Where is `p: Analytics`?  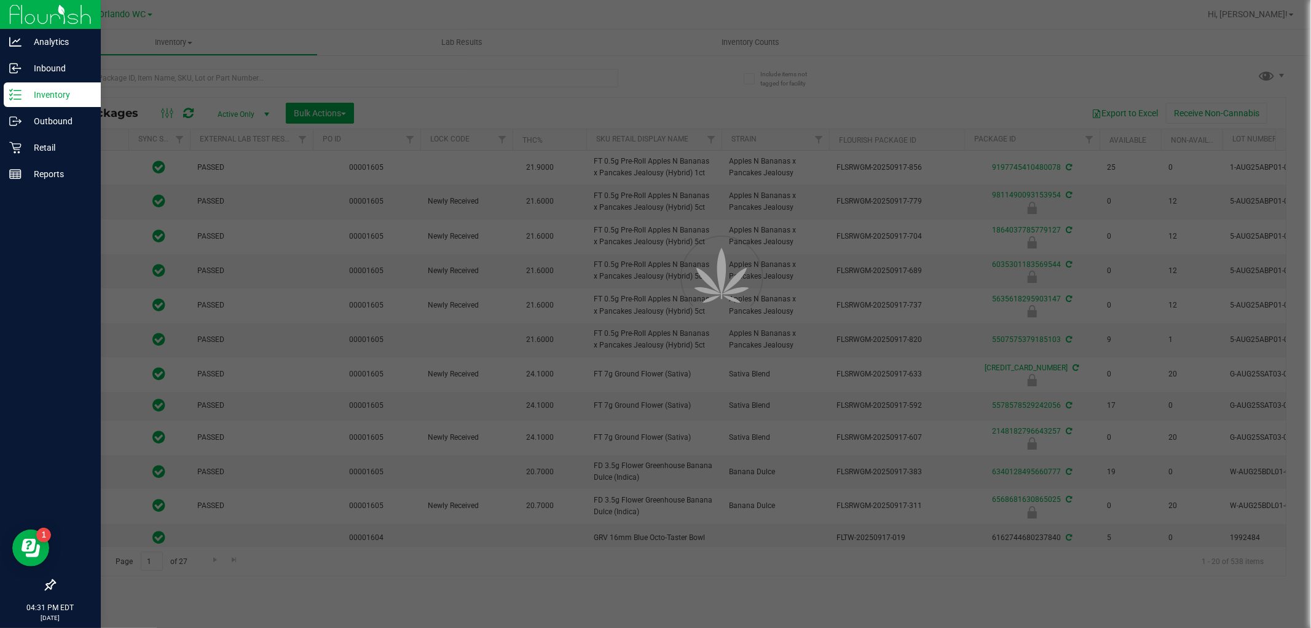
p: Analytics is located at coordinates (58, 42).